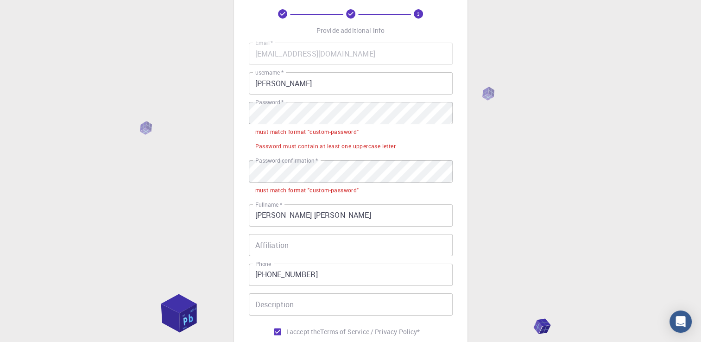 The width and height of the screenshot is (701, 342). Describe the element at coordinates (269, 72) in the screenshot. I see `label: username` at that location.